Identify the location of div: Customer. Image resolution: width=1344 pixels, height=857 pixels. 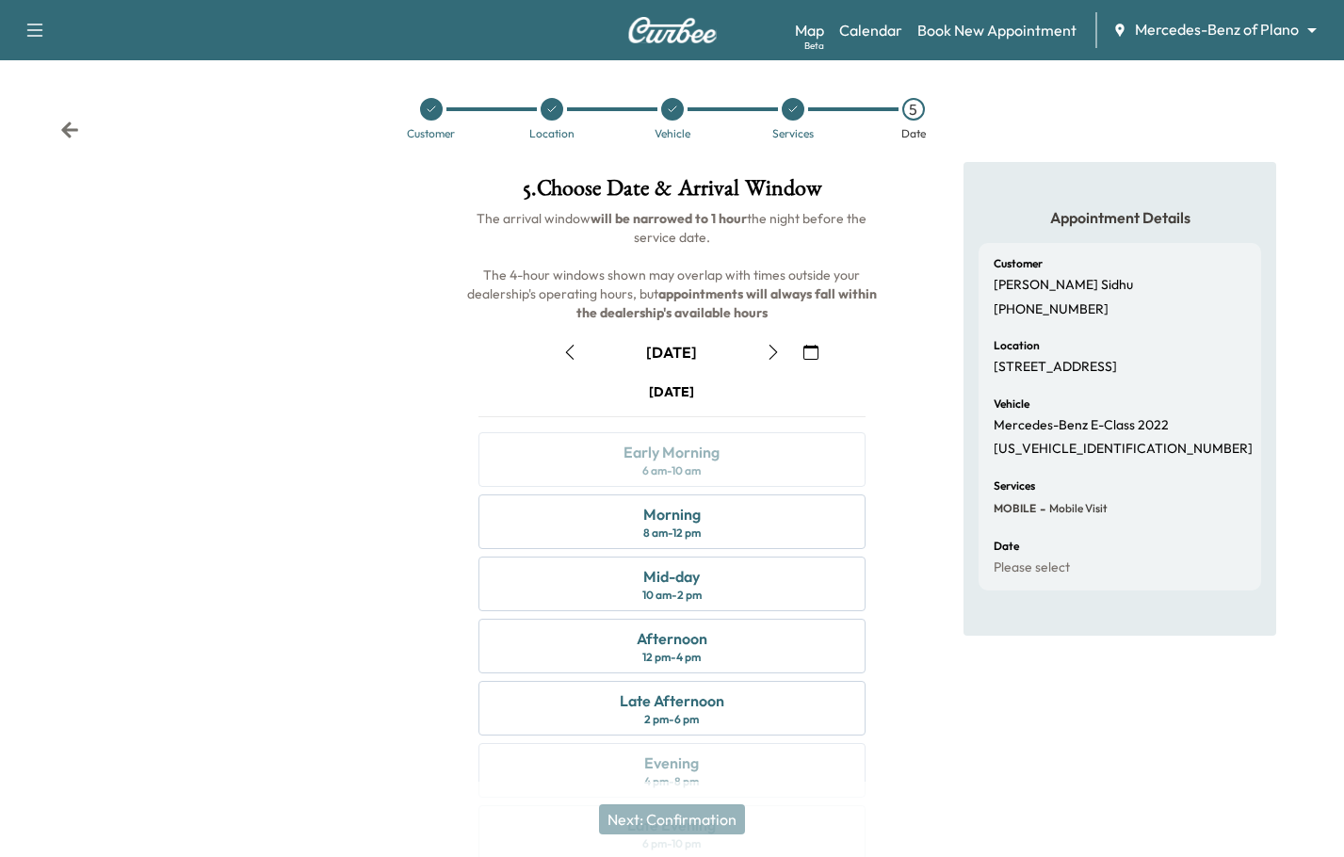
(430, 134).